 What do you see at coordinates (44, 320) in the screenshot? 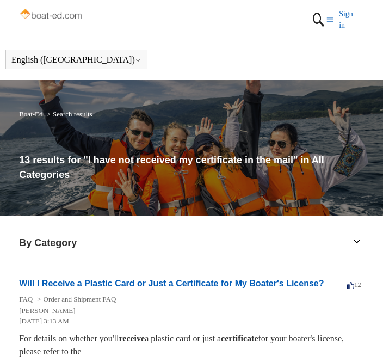
I see `time: 03/16/2022, 03:13` at bounding box center [44, 320].